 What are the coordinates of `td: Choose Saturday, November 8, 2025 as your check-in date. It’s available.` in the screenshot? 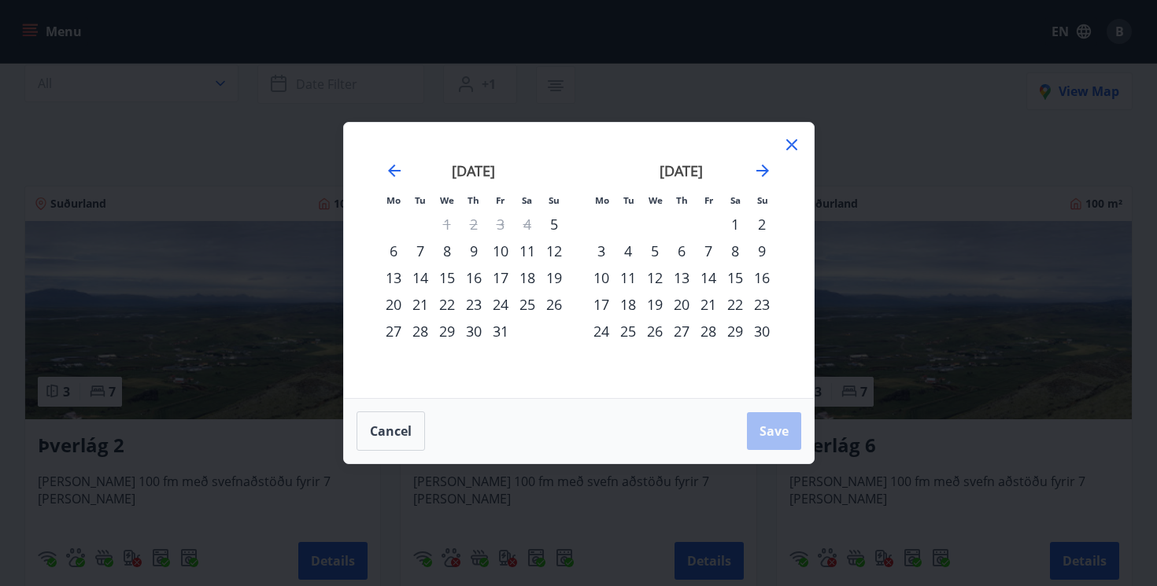 It's located at (735, 251).